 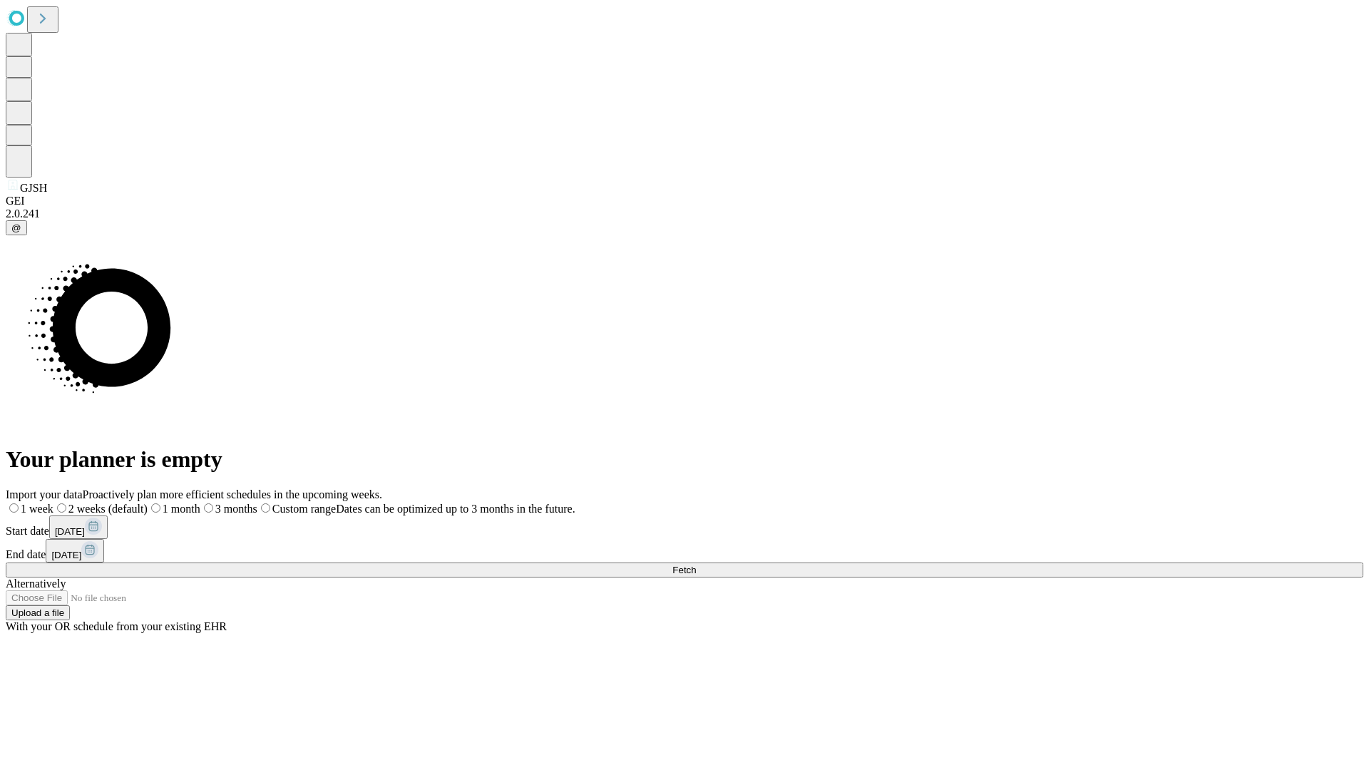 What do you see at coordinates (116, 626) in the screenshot?
I see `span: With your OR schedule from your existing EHR` at bounding box center [116, 626].